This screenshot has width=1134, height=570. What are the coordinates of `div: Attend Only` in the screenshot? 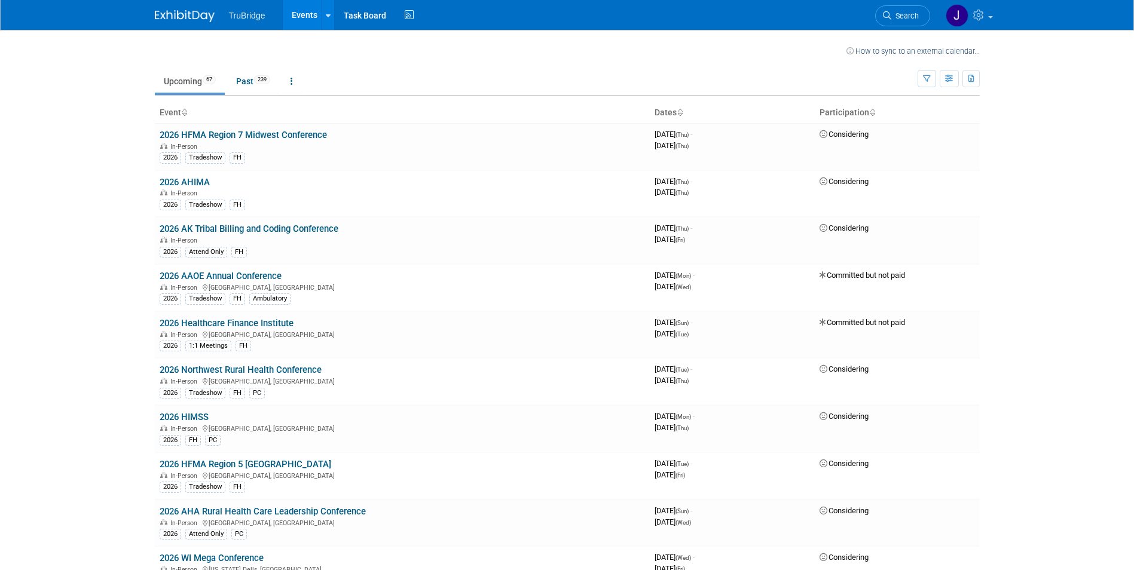 It's located at (206, 535).